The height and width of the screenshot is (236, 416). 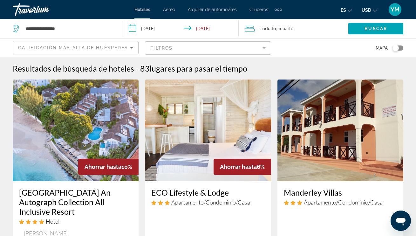 What do you see at coordinates (278, 10) in the screenshot?
I see `button: Extra navigation items` at bounding box center [278, 10].